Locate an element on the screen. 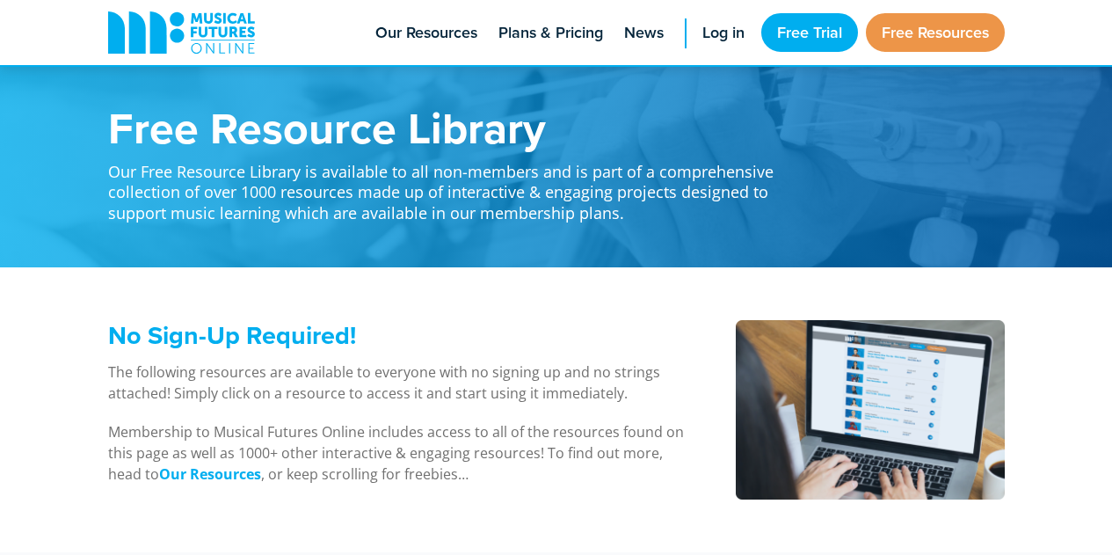 The height and width of the screenshot is (555, 1112). a: Free Trial is located at coordinates (809, 33).